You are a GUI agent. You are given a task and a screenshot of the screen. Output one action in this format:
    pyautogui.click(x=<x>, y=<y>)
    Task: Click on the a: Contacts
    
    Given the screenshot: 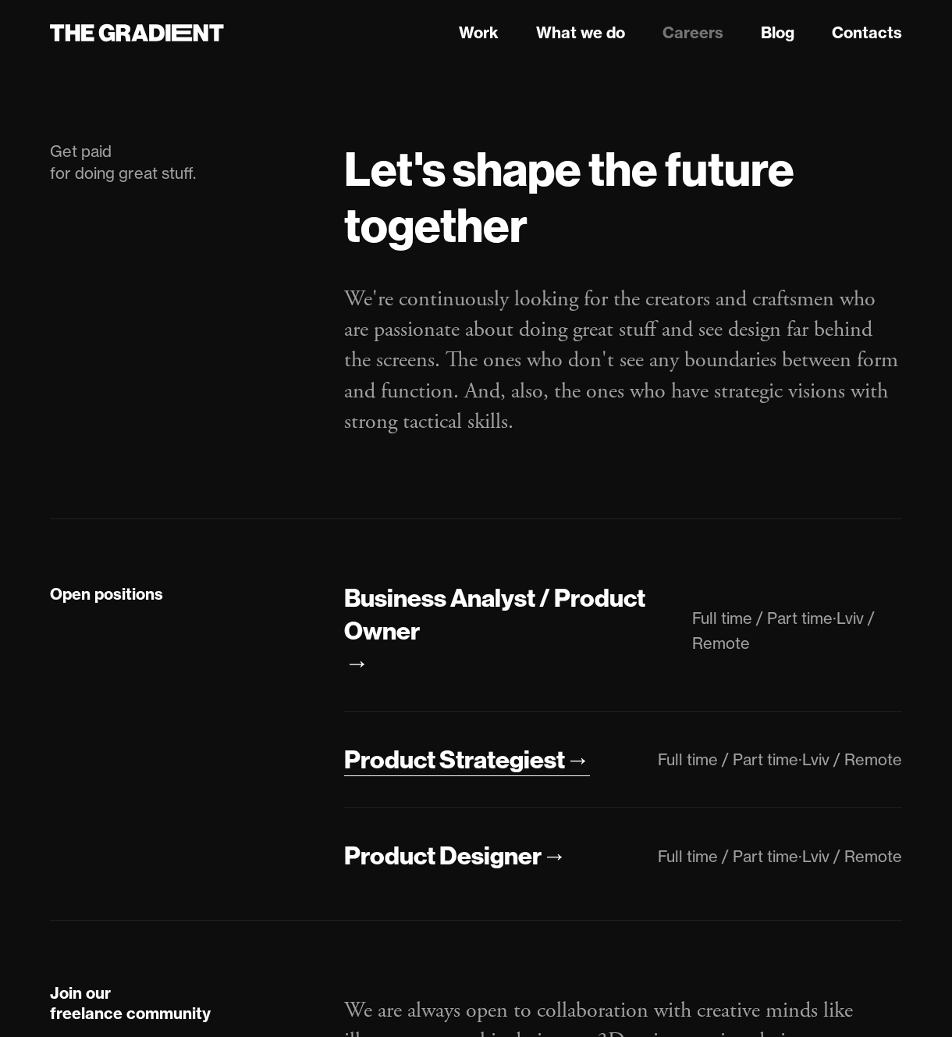 What is the action you would take?
    pyautogui.click(x=867, y=33)
    